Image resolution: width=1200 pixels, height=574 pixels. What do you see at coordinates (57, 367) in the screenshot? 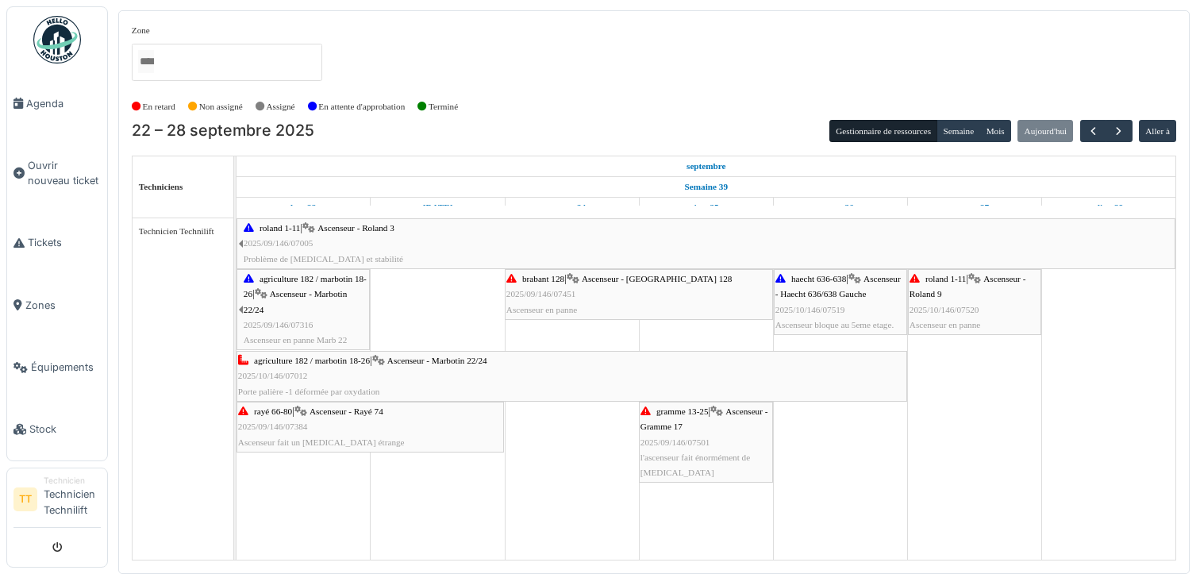
I see `a: Équipements` at bounding box center [57, 367].